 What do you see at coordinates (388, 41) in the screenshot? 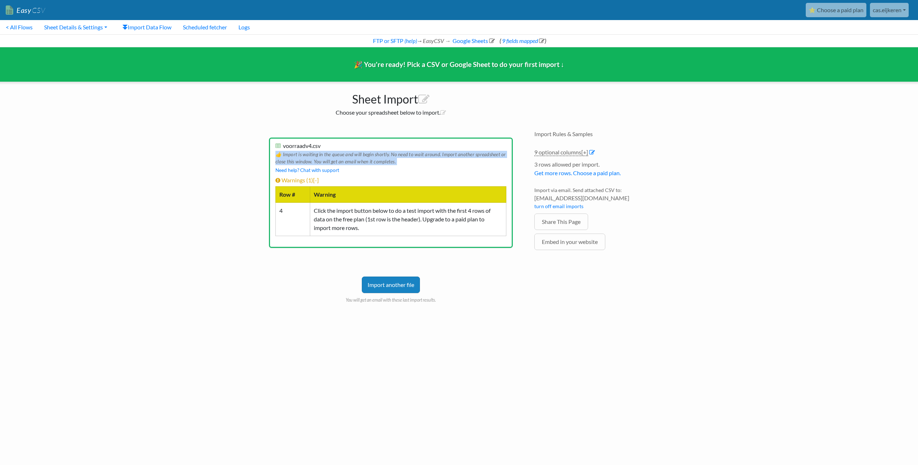
I see `a: FTP or SFTP` at bounding box center [388, 41].